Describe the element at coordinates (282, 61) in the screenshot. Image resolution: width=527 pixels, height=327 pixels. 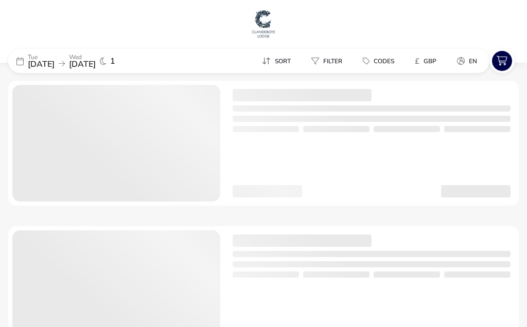
I see `span: Sort` at that location.